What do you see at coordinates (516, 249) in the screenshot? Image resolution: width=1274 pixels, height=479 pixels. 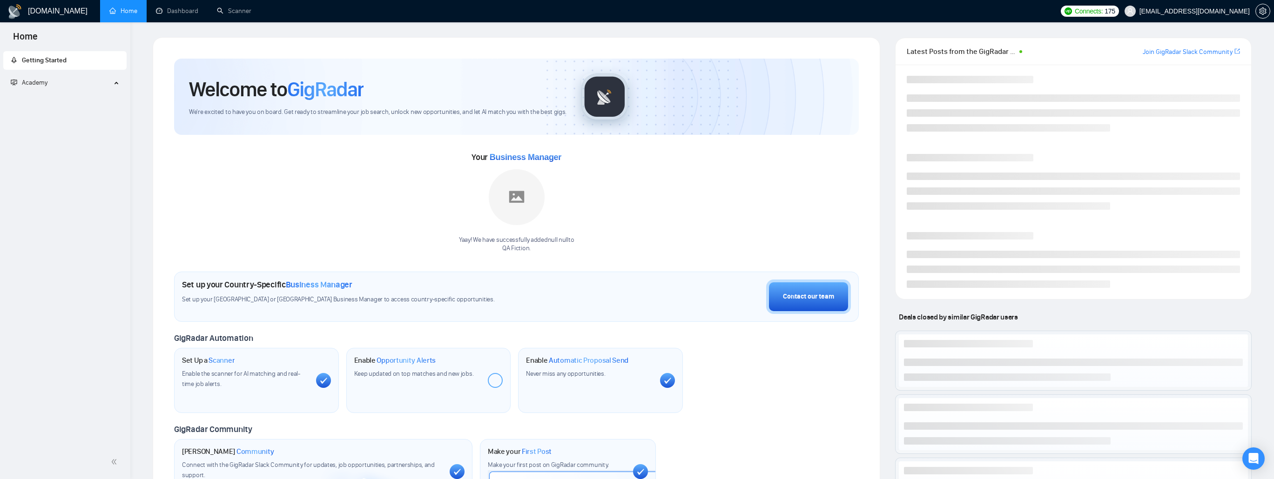 I see `p: QA Fiction .` at bounding box center [516, 249].